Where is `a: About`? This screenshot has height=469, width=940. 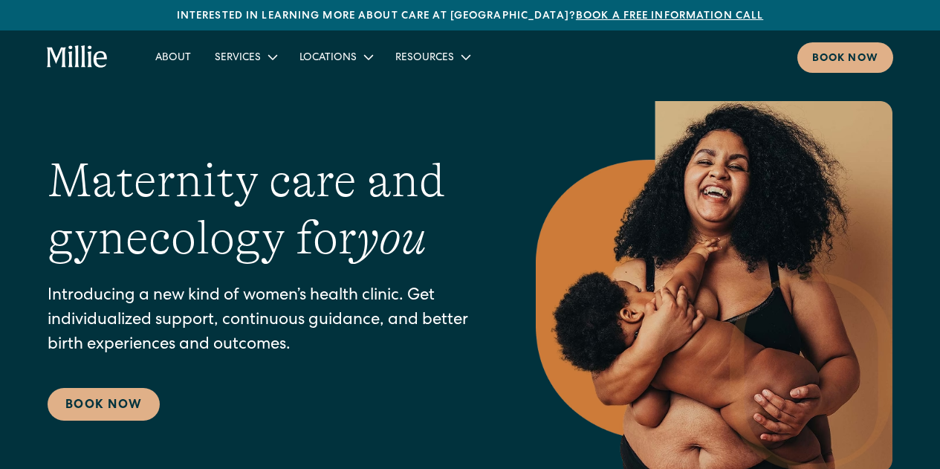 a: About is located at coordinates (173, 56).